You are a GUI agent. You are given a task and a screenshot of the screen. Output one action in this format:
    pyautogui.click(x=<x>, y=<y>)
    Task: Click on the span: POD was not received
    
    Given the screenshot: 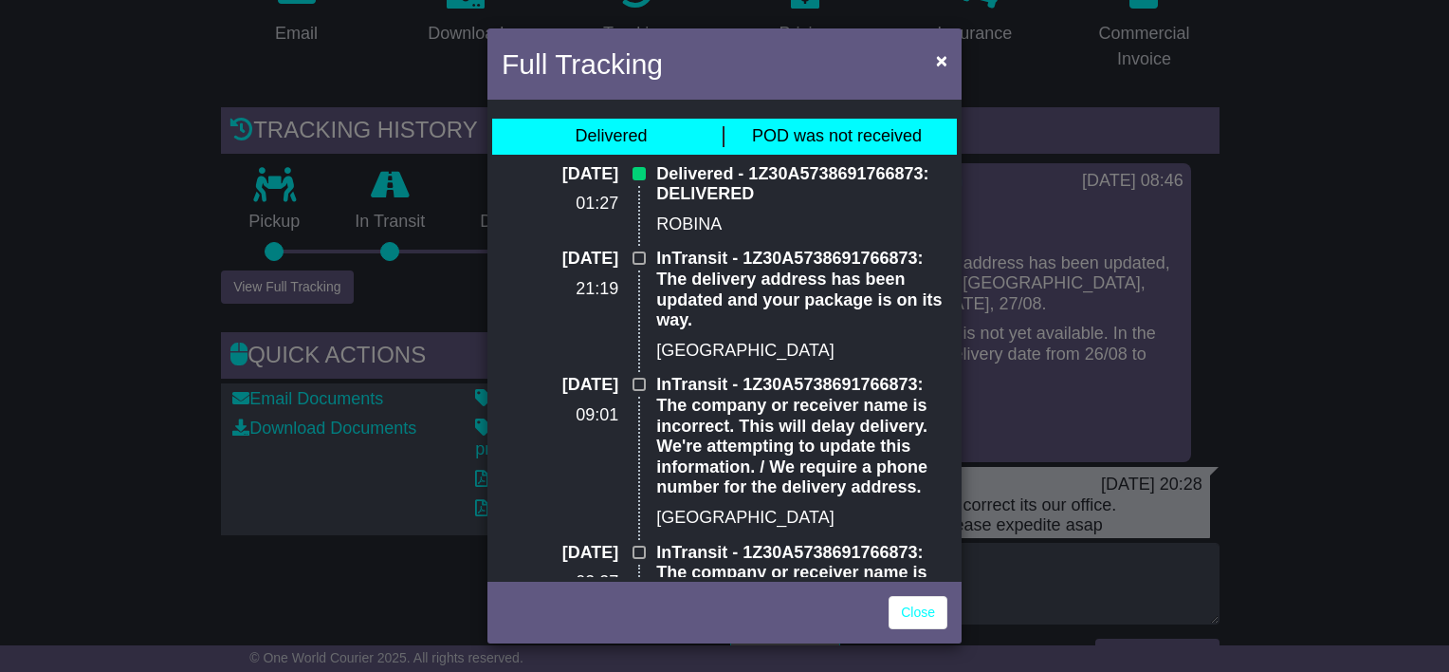 What is the action you would take?
    pyautogui.click(x=837, y=136)
    